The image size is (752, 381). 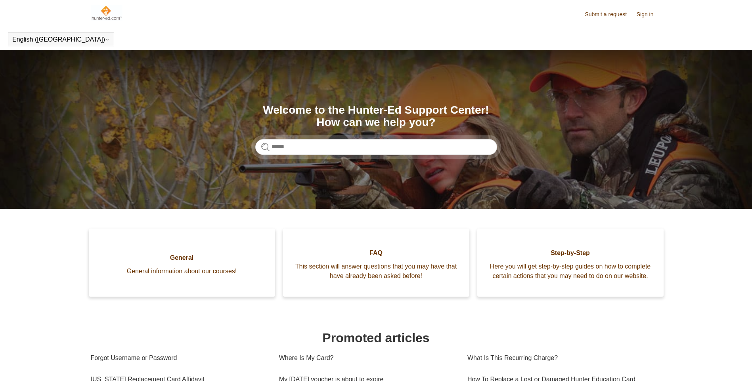 I want to click on span: Step-by-Step, so click(x=570, y=253).